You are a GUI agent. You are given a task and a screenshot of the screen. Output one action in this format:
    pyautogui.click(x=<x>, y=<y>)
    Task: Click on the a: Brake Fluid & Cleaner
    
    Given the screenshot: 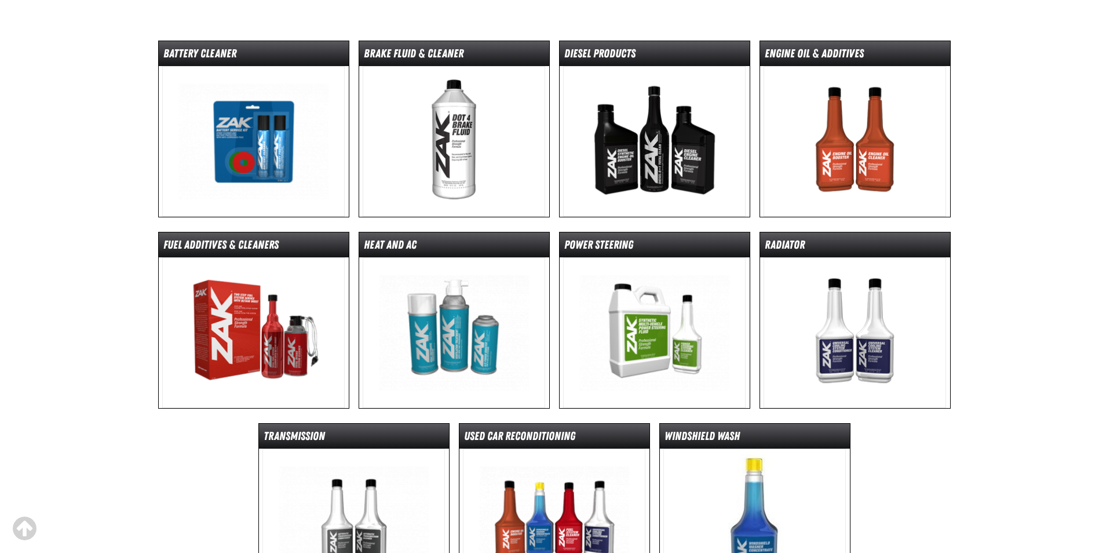 What is the action you would take?
    pyautogui.click(x=454, y=129)
    